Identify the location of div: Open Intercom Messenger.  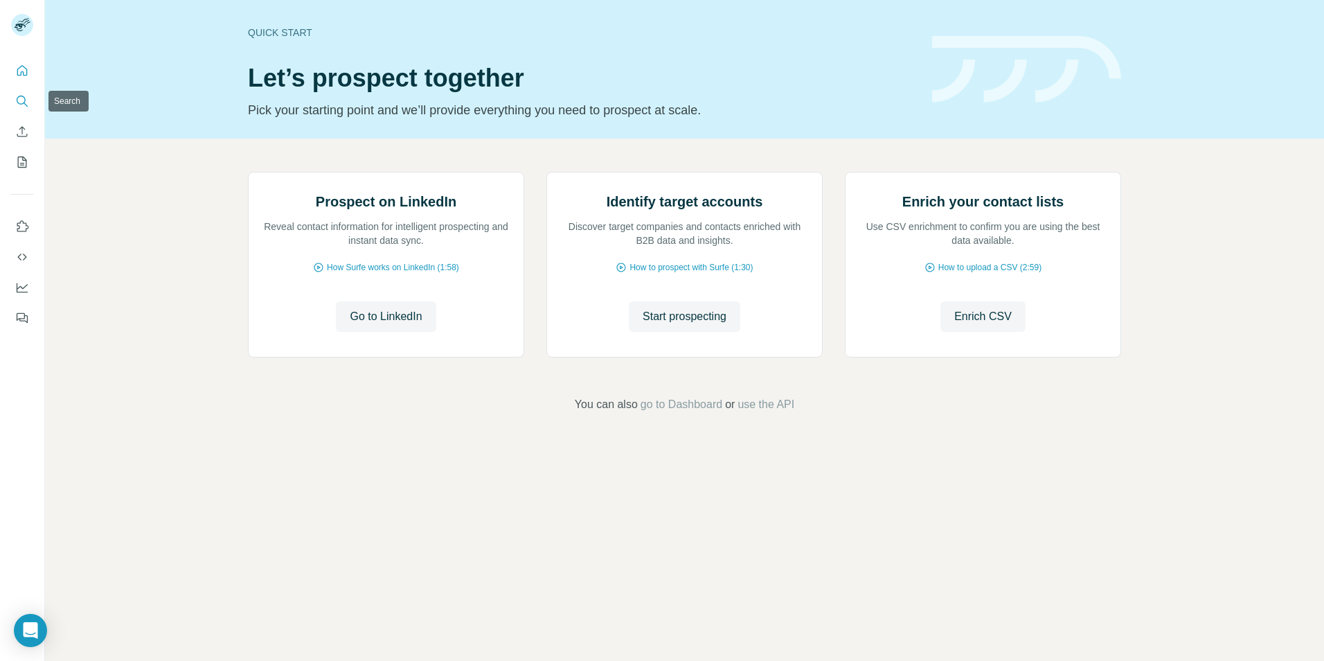
(30, 630).